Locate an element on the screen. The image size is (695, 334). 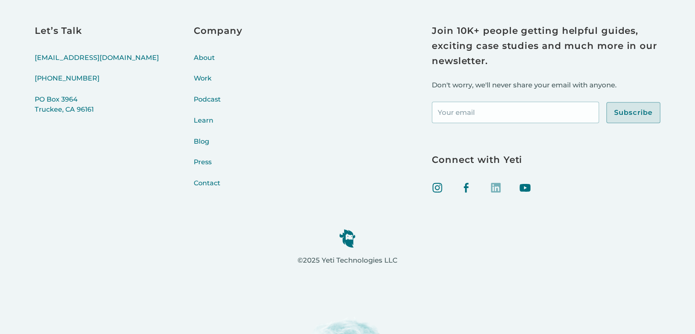
a: Work is located at coordinates (218, 84).